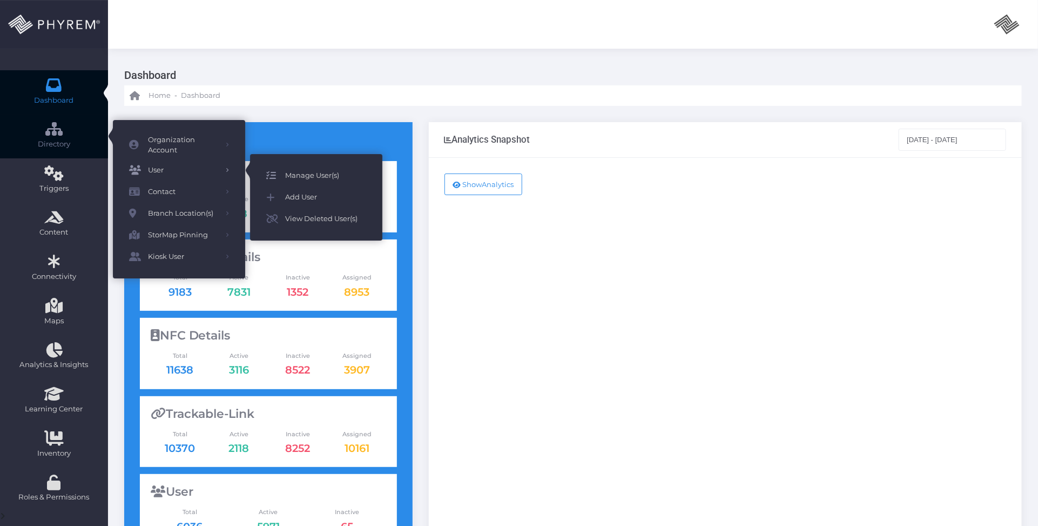 The height and width of the screenshot is (526, 1038). I want to click on a: Add User, so click(316, 197).